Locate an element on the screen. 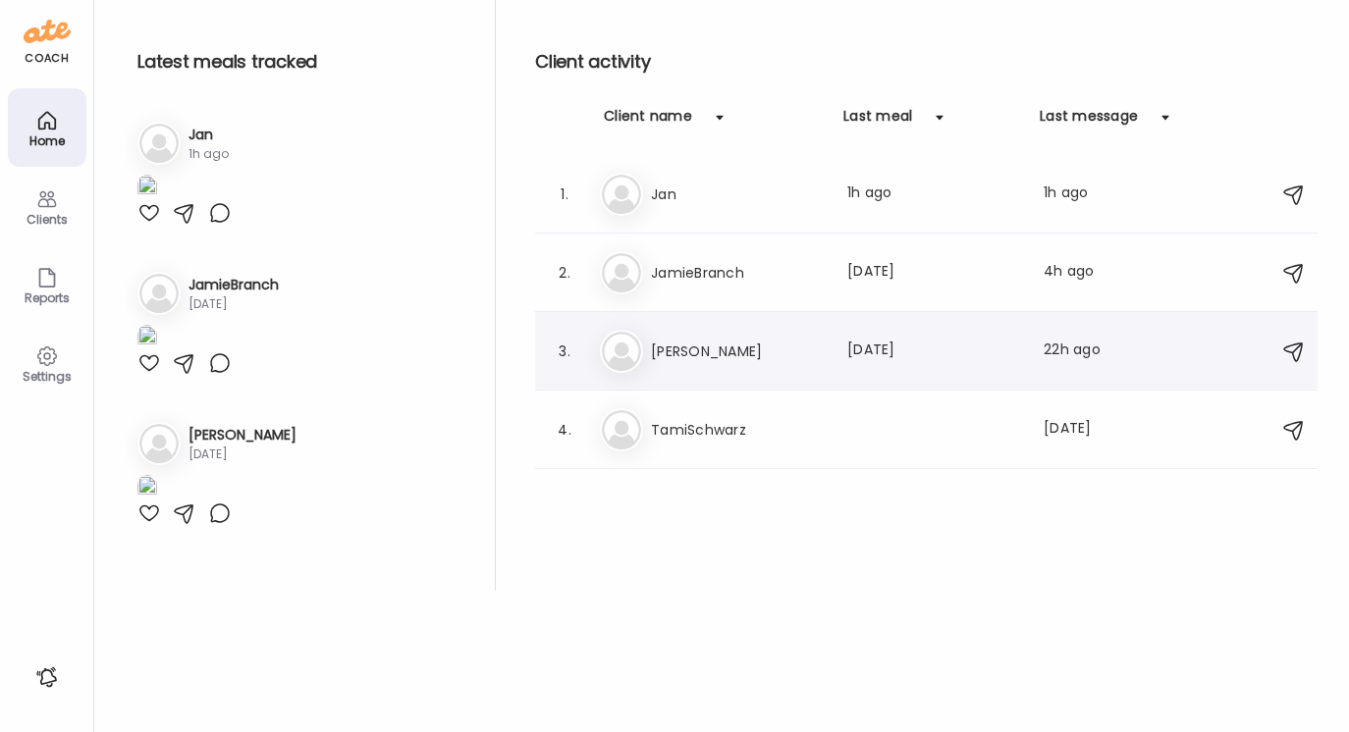  h3: TamiSchwarz is located at coordinates (737, 430).